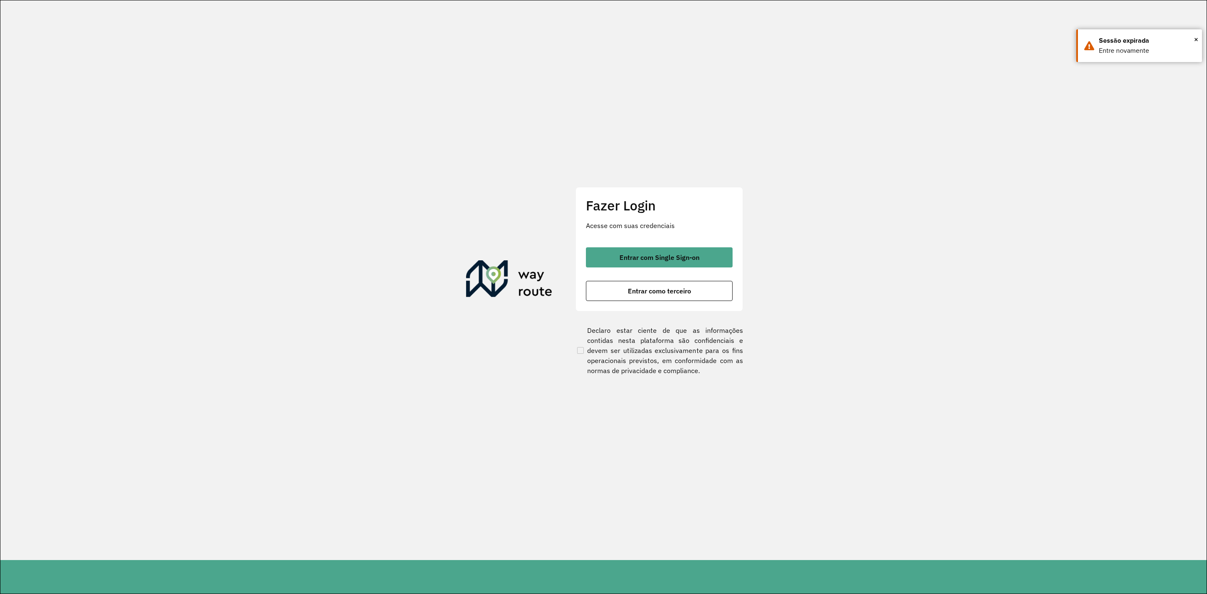  Describe the element at coordinates (659, 257) in the screenshot. I see `span: Entrar com Single Sign-on` at that location.